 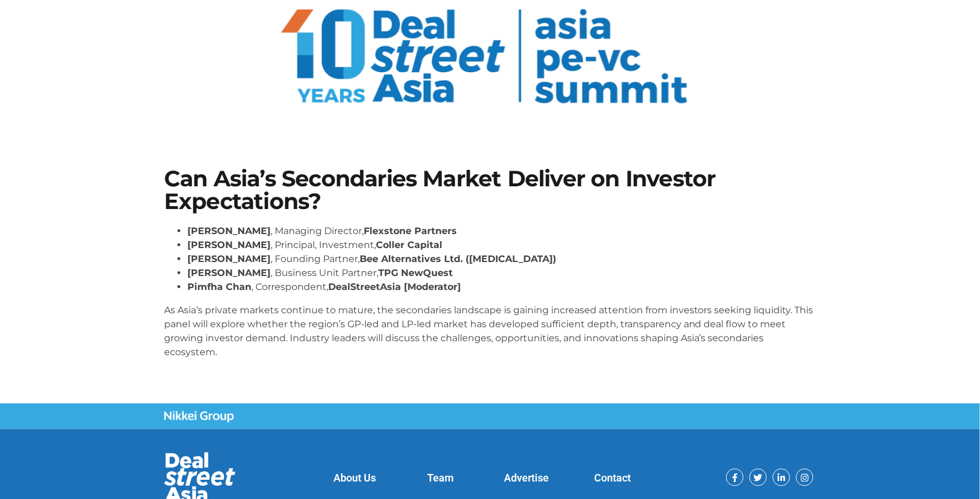 I want to click on p: As Asia’s private markets continue to mature, the secondaries landscape is gaining increased atte..., so click(x=490, y=331).